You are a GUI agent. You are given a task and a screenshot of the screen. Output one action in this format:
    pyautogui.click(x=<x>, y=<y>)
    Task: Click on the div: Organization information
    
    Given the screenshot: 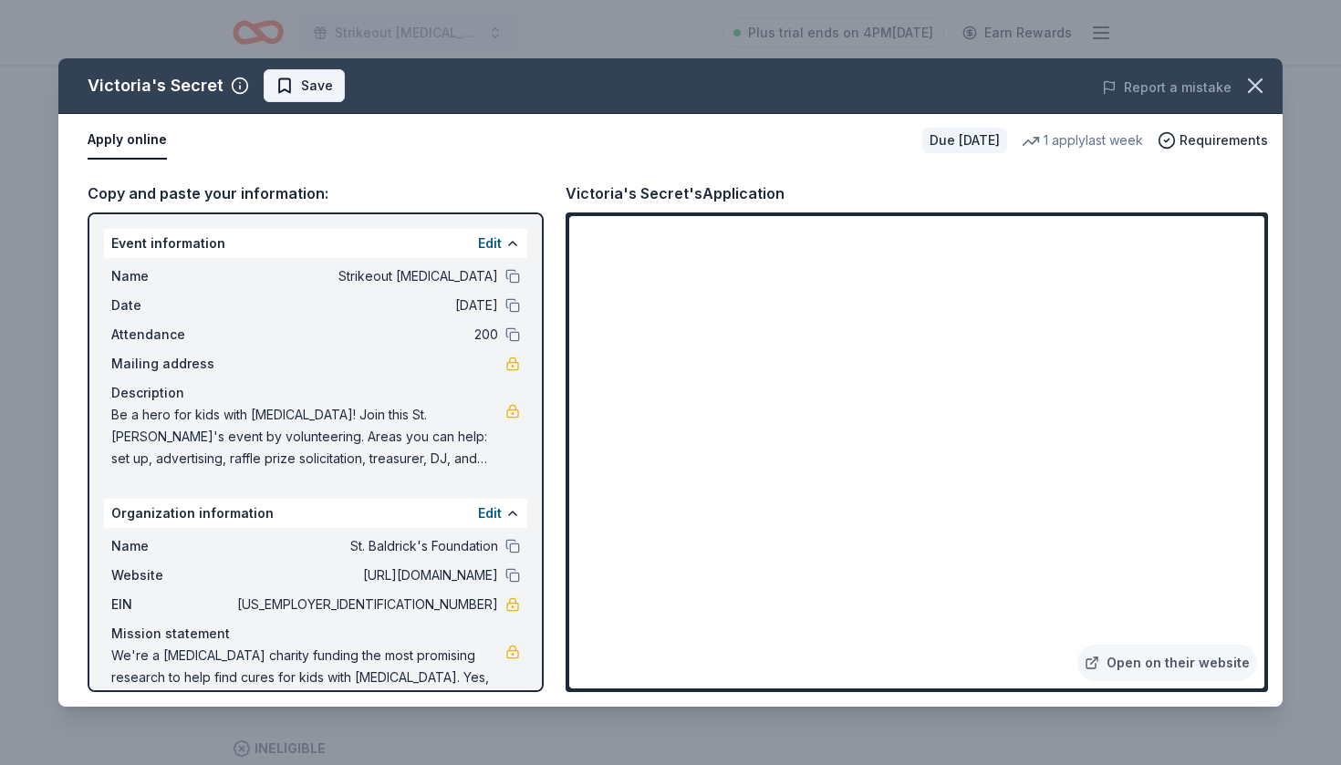 What is the action you would take?
    pyautogui.click(x=316, y=514)
    